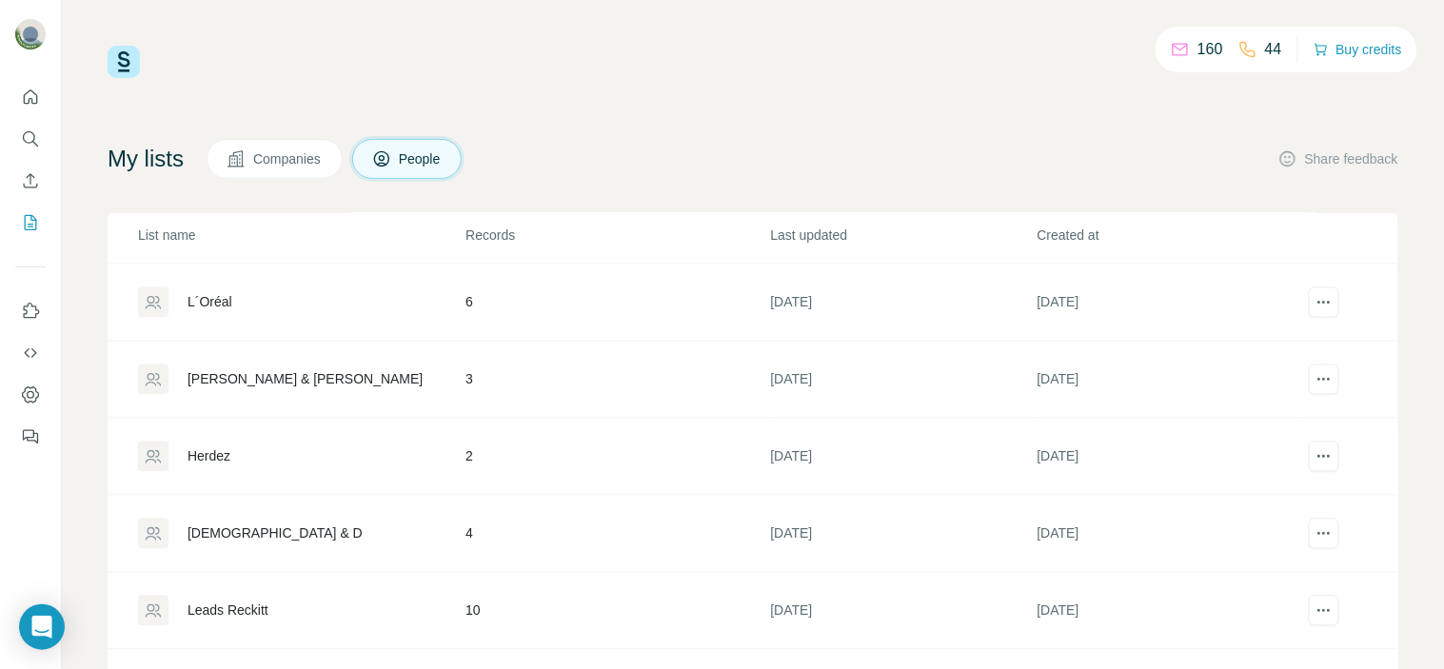 This screenshot has height=669, width=1444. What do you see at coordinates (30, 181) in the screenshot?
I see `button: Enrich CSV` at bounding box center [30, 181].